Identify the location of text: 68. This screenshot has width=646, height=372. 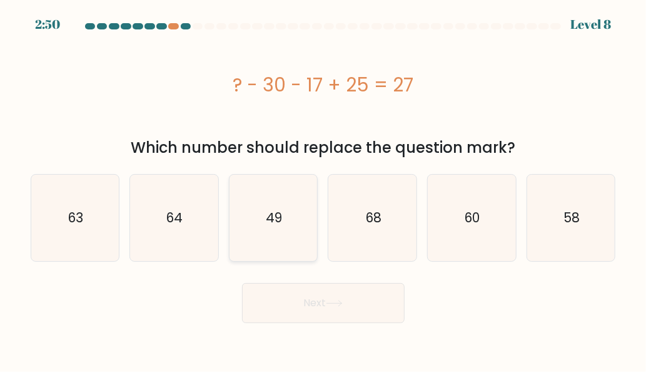
(374, 217).